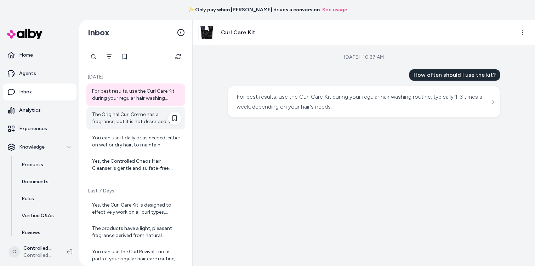 The width and height of the screenshot is (535, 266). I want to click on img: Curl_Care_Kit_e2ea8a00-0e0a-438a-99f6-0e62cf1d3f48.jpg, so click(207, 33).